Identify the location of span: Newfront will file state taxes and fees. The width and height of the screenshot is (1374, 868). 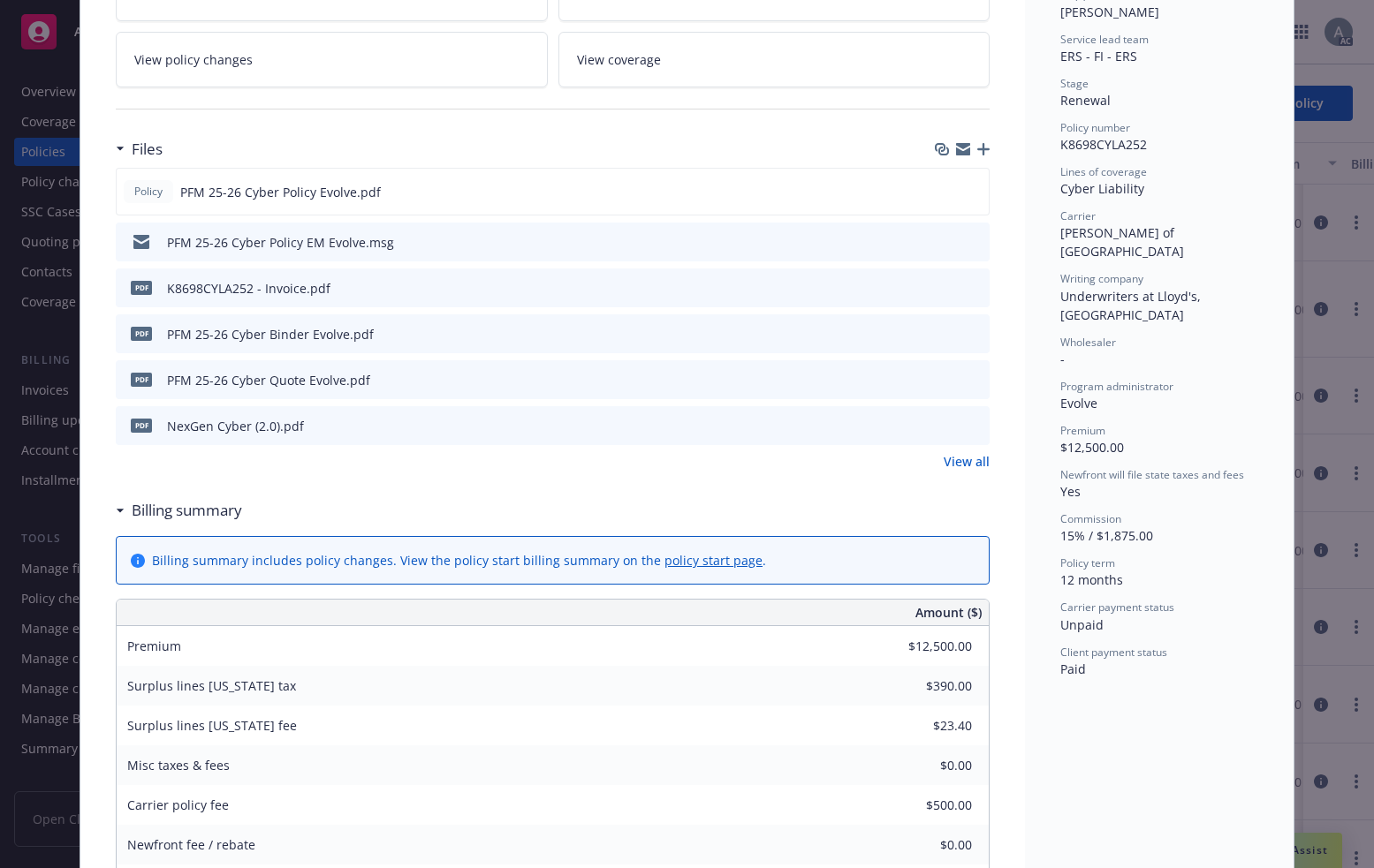
(1153, 475).